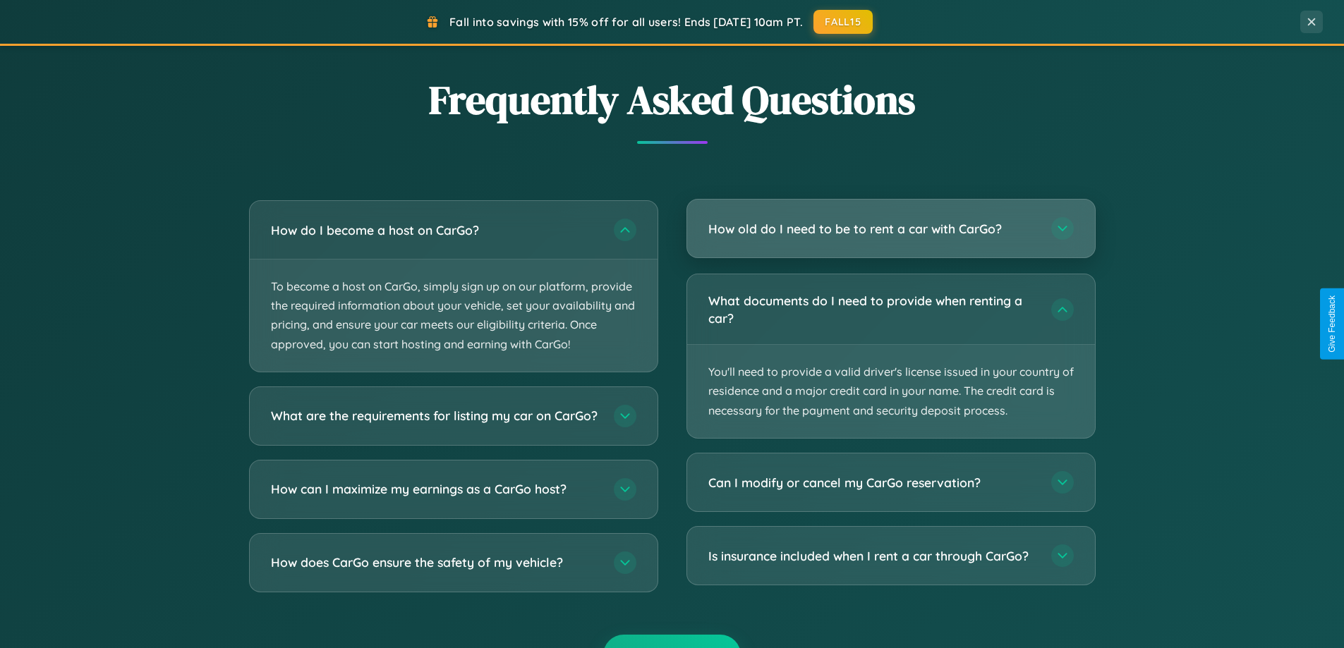  What do you see at coordinates (873, 556) in the screenshot?
I see `h3: Is insurance included when I rent a car through CarGo?` at bounding box center [873, 556].